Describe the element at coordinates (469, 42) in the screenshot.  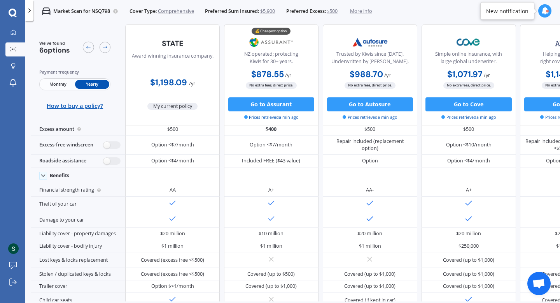
I see `img: Cove.webp` at that location.